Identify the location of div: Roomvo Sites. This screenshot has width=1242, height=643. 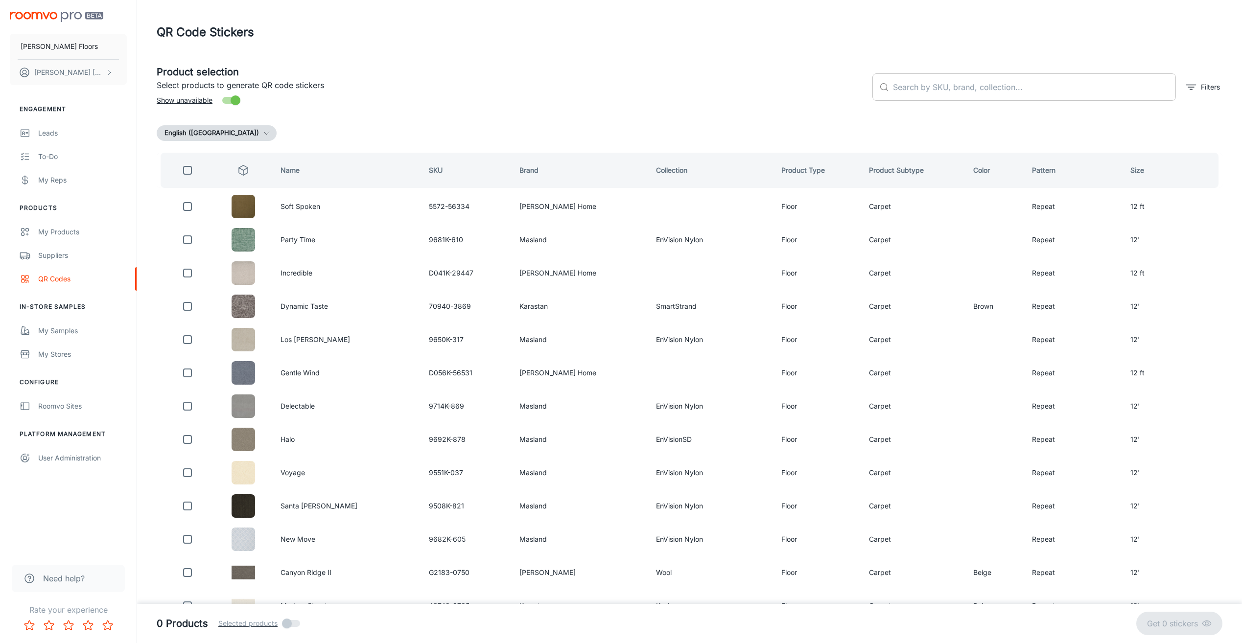
(82, 406).